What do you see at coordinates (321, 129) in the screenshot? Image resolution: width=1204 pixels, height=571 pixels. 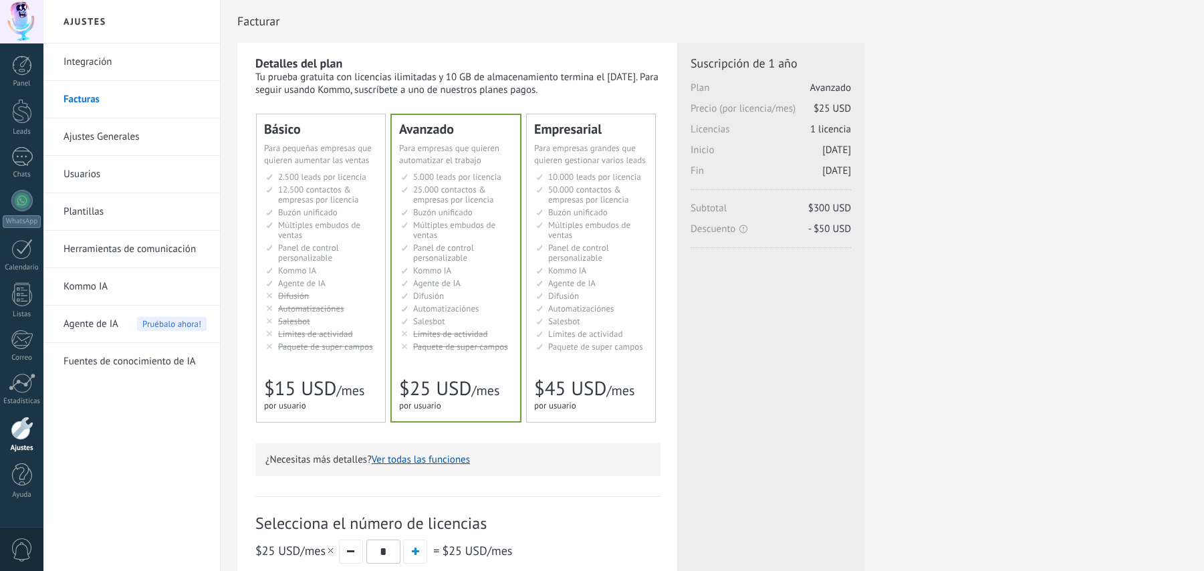 I see `div: Básico` at bounding box center [321, 129].